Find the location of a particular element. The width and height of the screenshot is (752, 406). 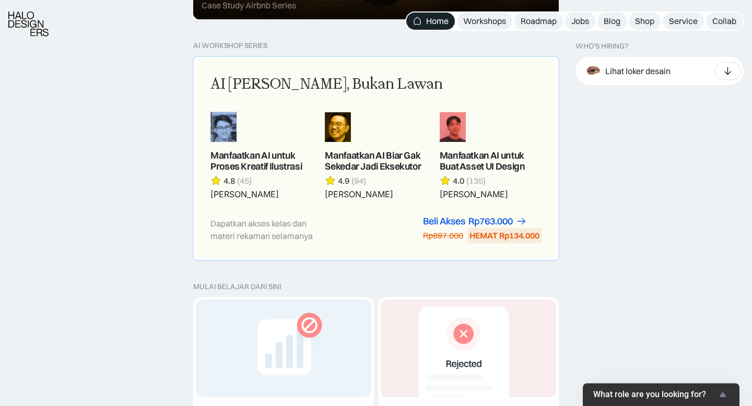

a: Blog is located at coordinates (612, 21).